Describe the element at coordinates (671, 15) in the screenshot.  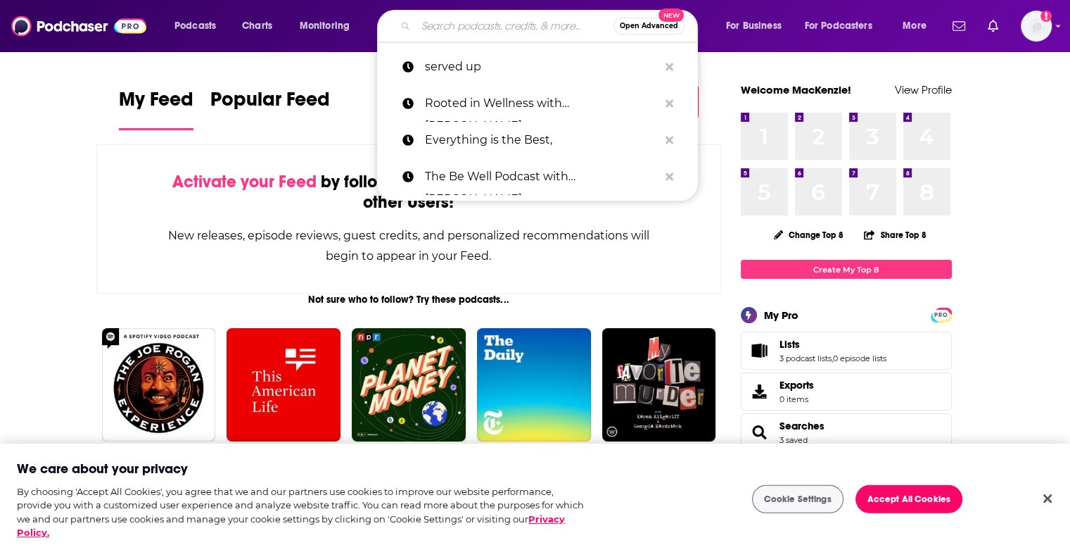
I see `span: New` at that location.